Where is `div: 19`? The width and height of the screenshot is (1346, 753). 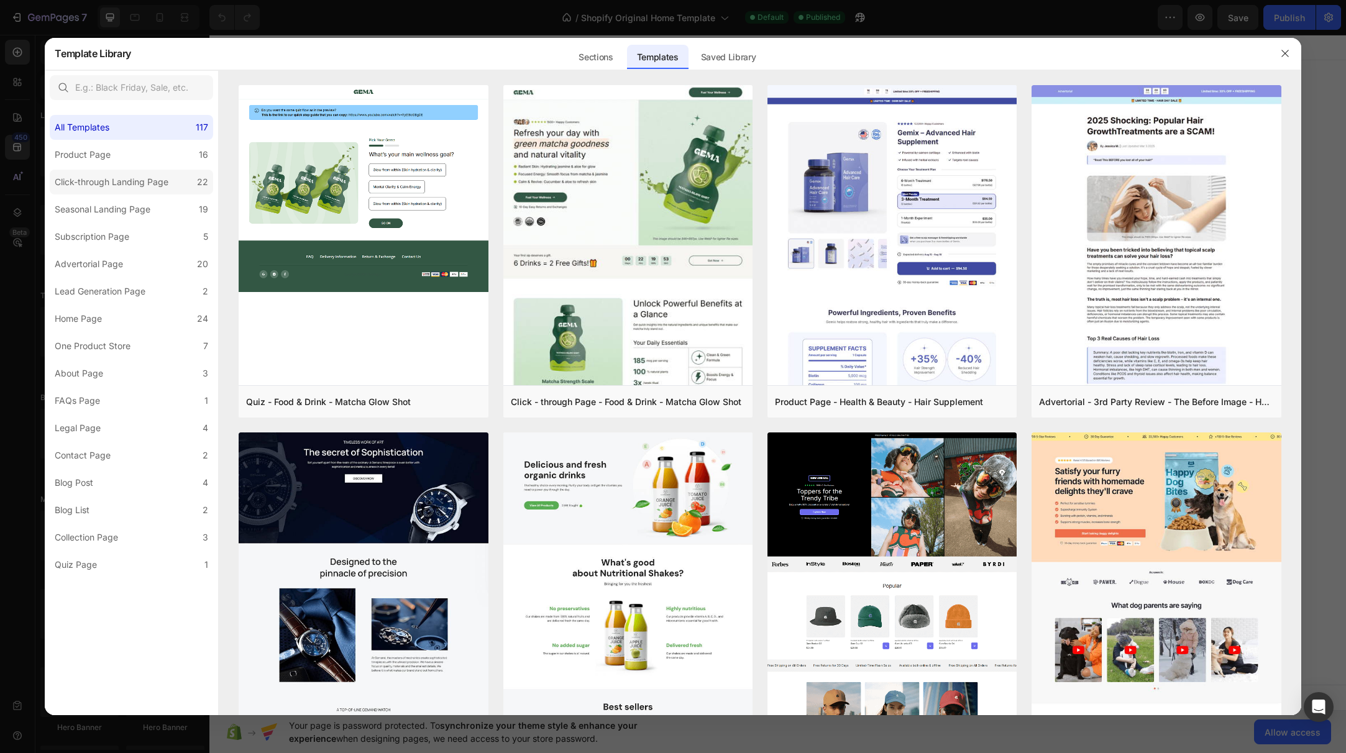
div: 19 is located at coordinates (203, 209).